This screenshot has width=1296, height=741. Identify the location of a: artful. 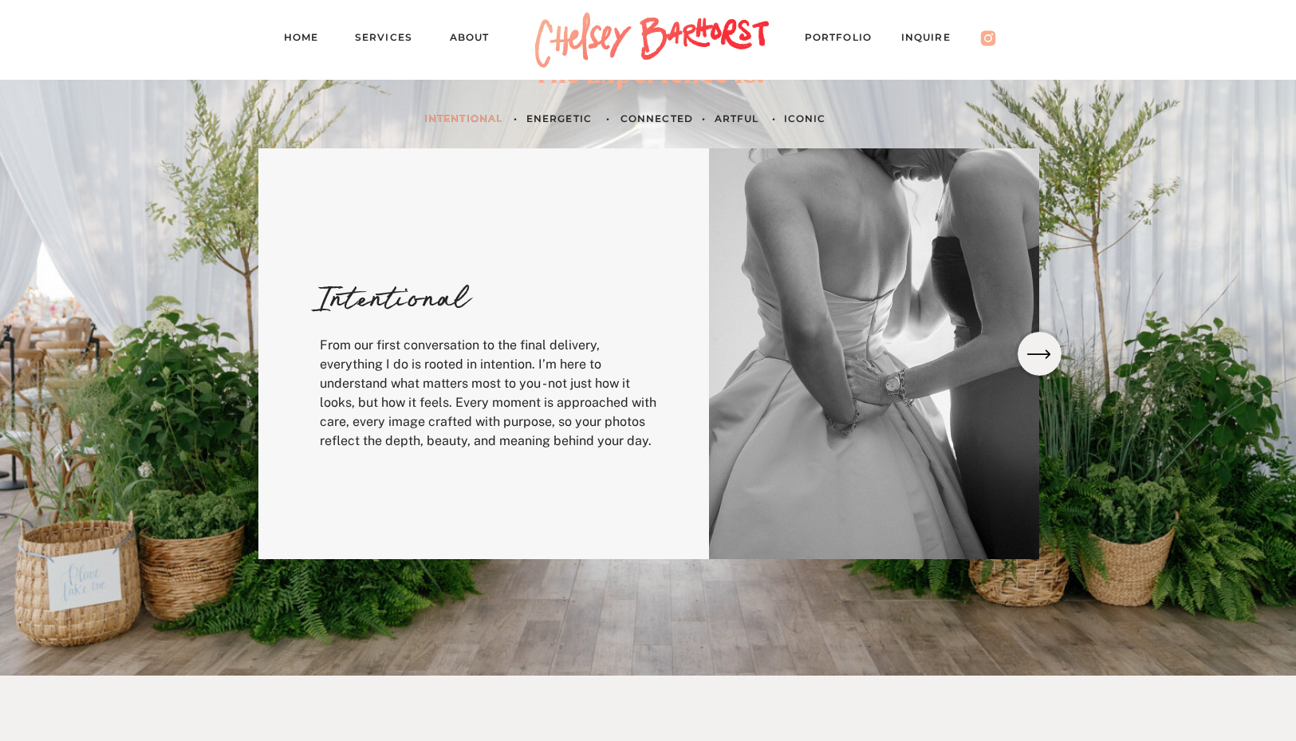
(738, 118).